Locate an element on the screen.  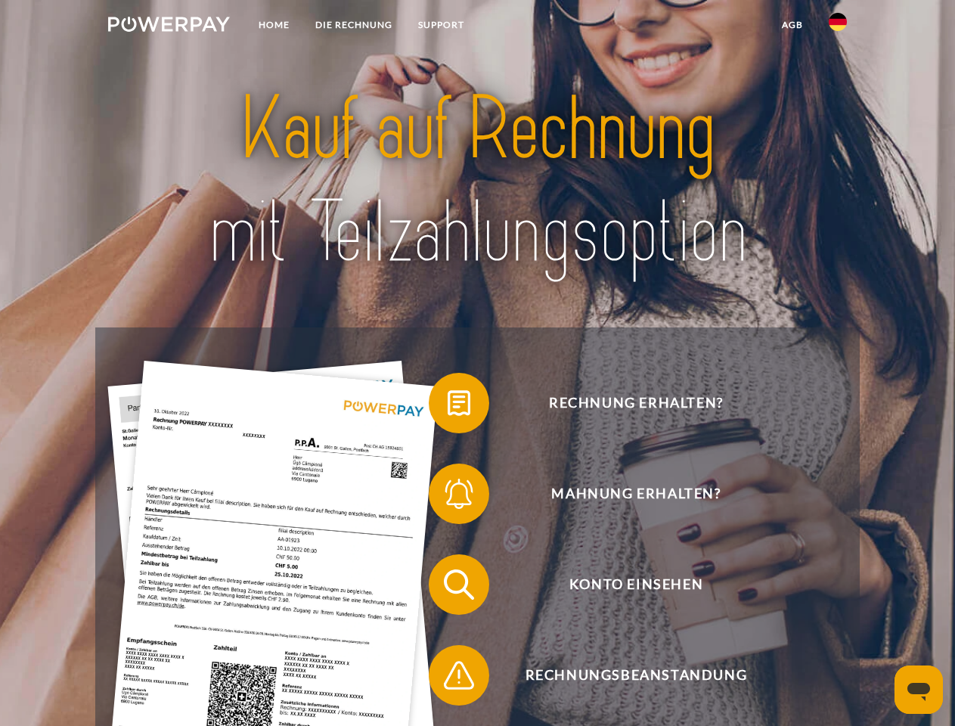
a: SUPPORT is located at coordinates (441, 25).